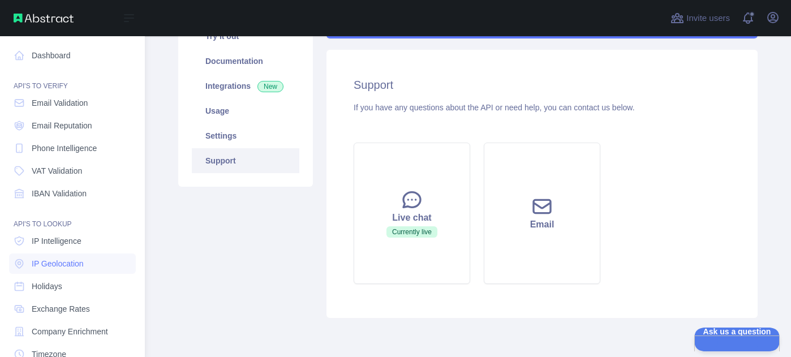  What do you see at coordinates (70, 332) in the screenshot?
I see `span: Company Enrichment` at bounding box center [70, 332].